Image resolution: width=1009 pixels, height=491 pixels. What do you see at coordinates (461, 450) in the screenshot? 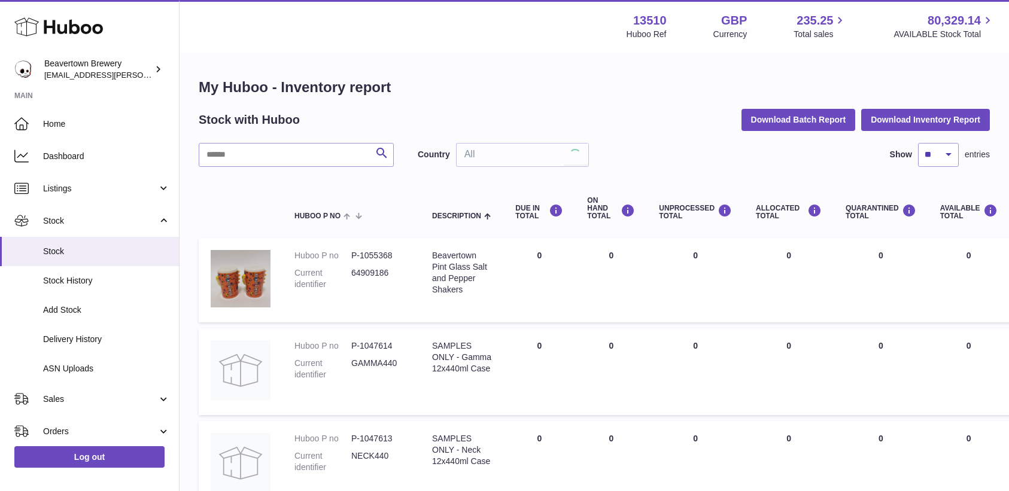
I see `div: SAMPLES ONLY - Neck 12x440ml Case` at bounding box center [461, 450].